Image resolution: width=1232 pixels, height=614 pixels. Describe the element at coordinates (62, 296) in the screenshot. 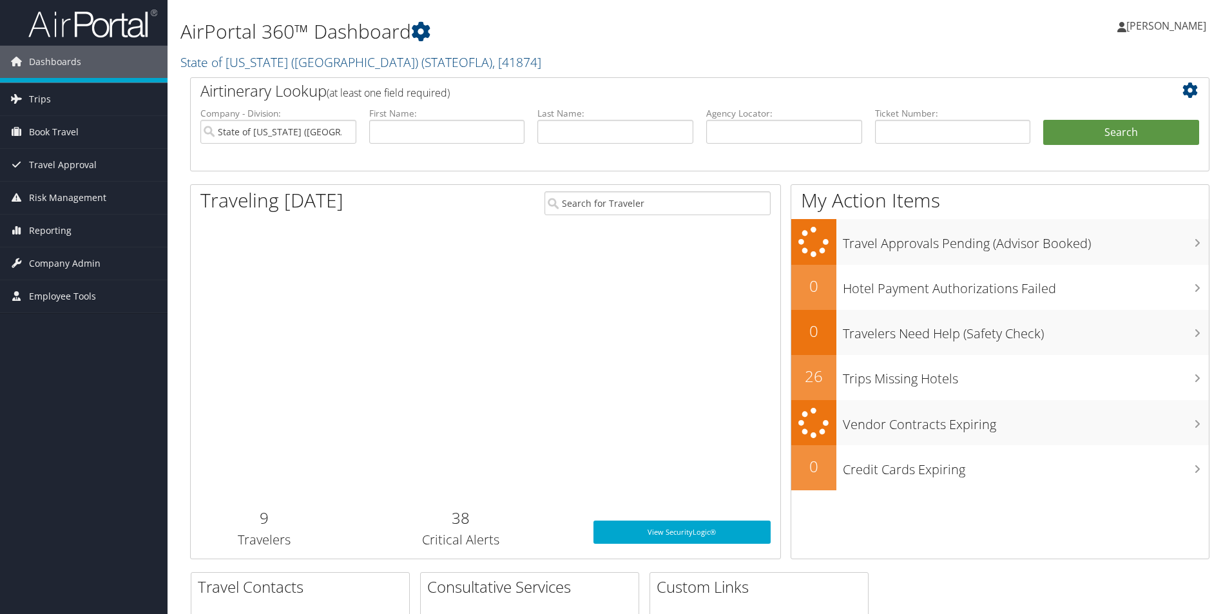

I see `span: Employee Tools` at that location.